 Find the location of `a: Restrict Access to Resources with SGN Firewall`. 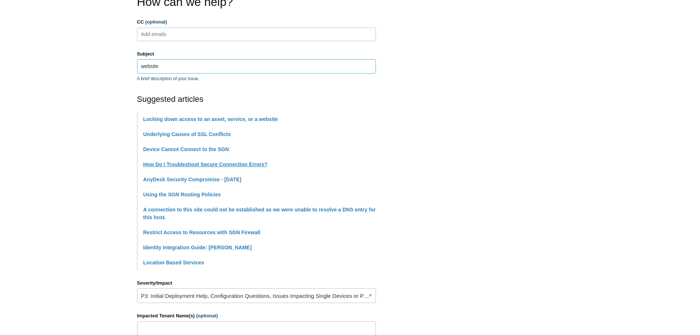

a: Restrict Access to Resources with SGN Firewall is located at coordinates (202, 232).